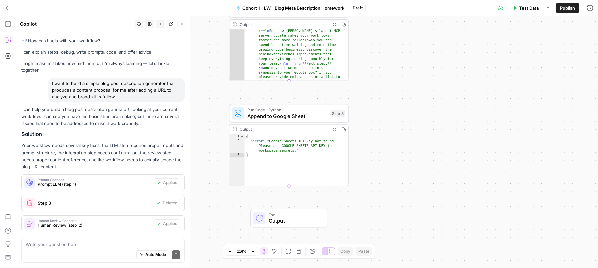 The height and width of the screenshot is (268, 598). Describe the element at coordinates (295, 215) in the screenshot. I see `span: End` at that location.